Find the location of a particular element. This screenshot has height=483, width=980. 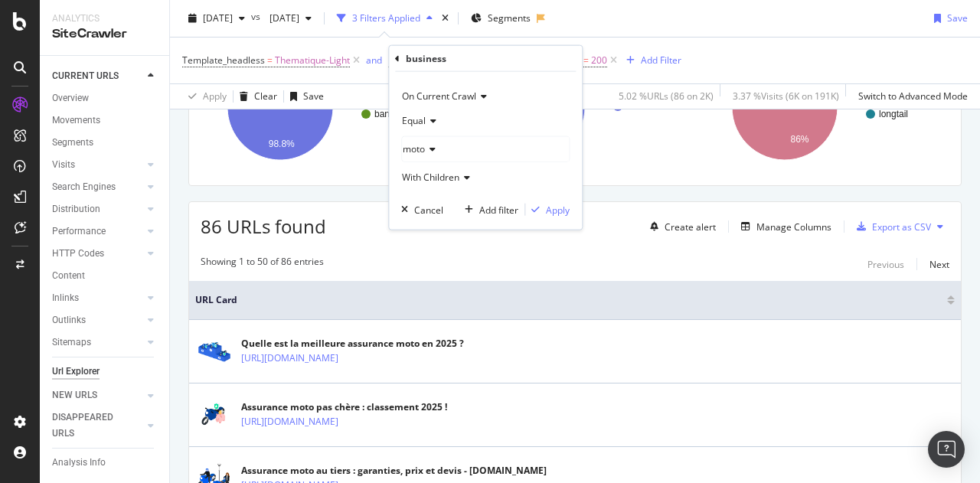

img: main image is located at coordinates (214, 351).